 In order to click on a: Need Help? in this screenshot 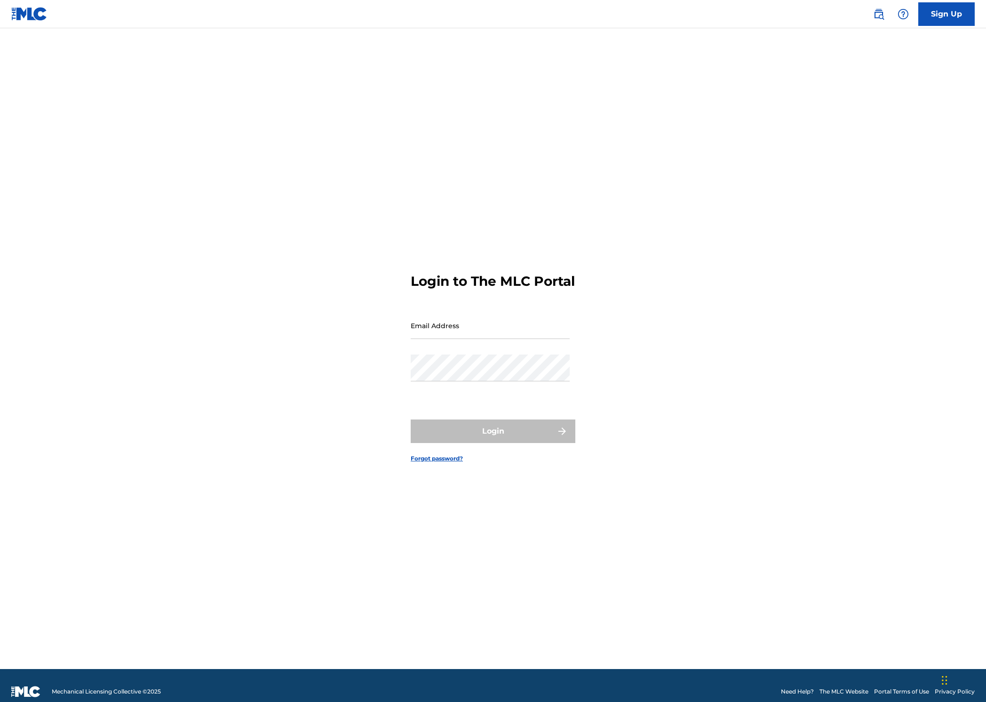, I will do `click(797, 691)`.